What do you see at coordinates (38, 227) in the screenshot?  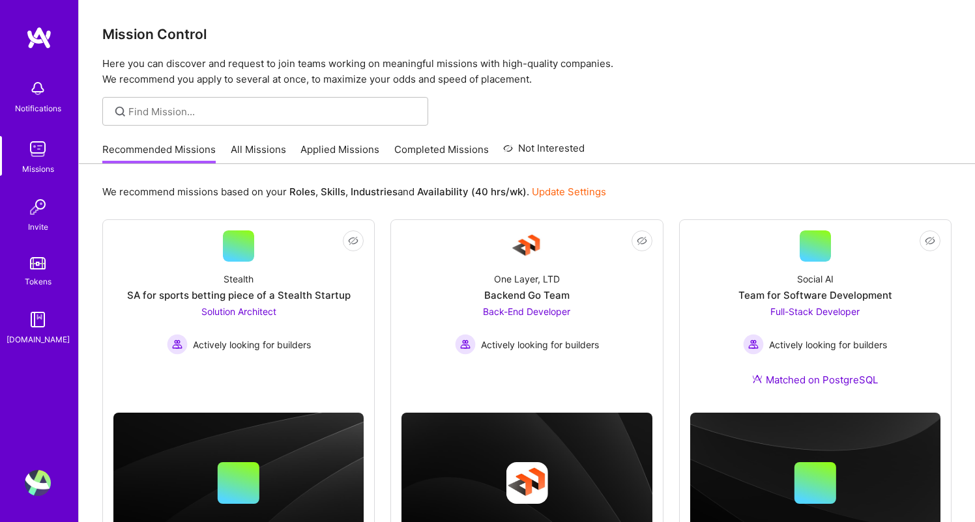 I see `div: Invite` at bounding box center [38, 227].